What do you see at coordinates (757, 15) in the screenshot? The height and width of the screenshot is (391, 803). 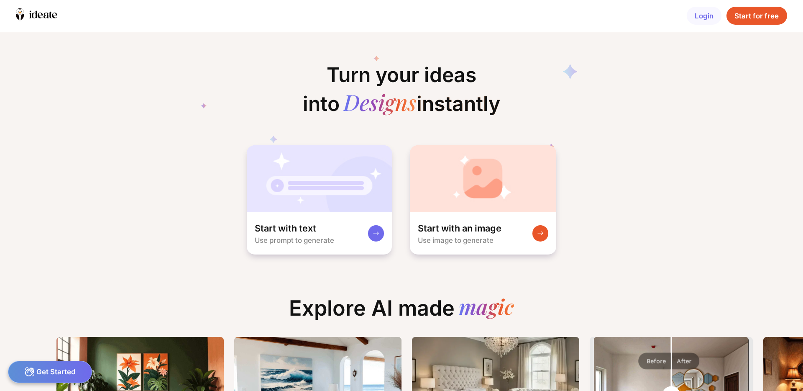 I see `div: Start for free` at bounding box center [757, 15].